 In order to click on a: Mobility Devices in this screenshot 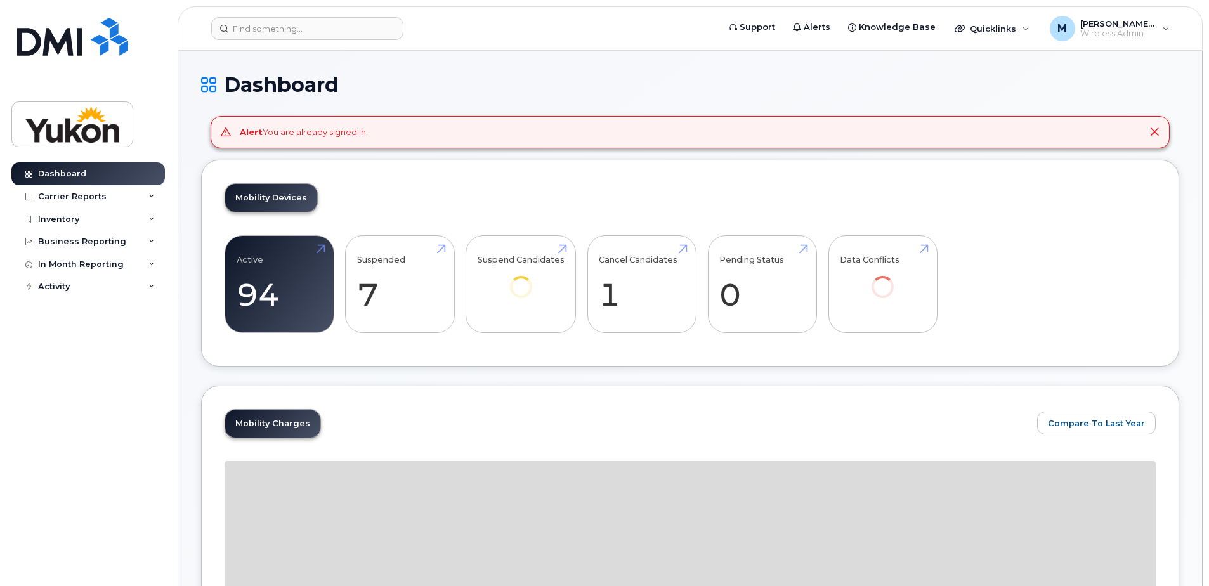, I will do `click(271, 198)`.